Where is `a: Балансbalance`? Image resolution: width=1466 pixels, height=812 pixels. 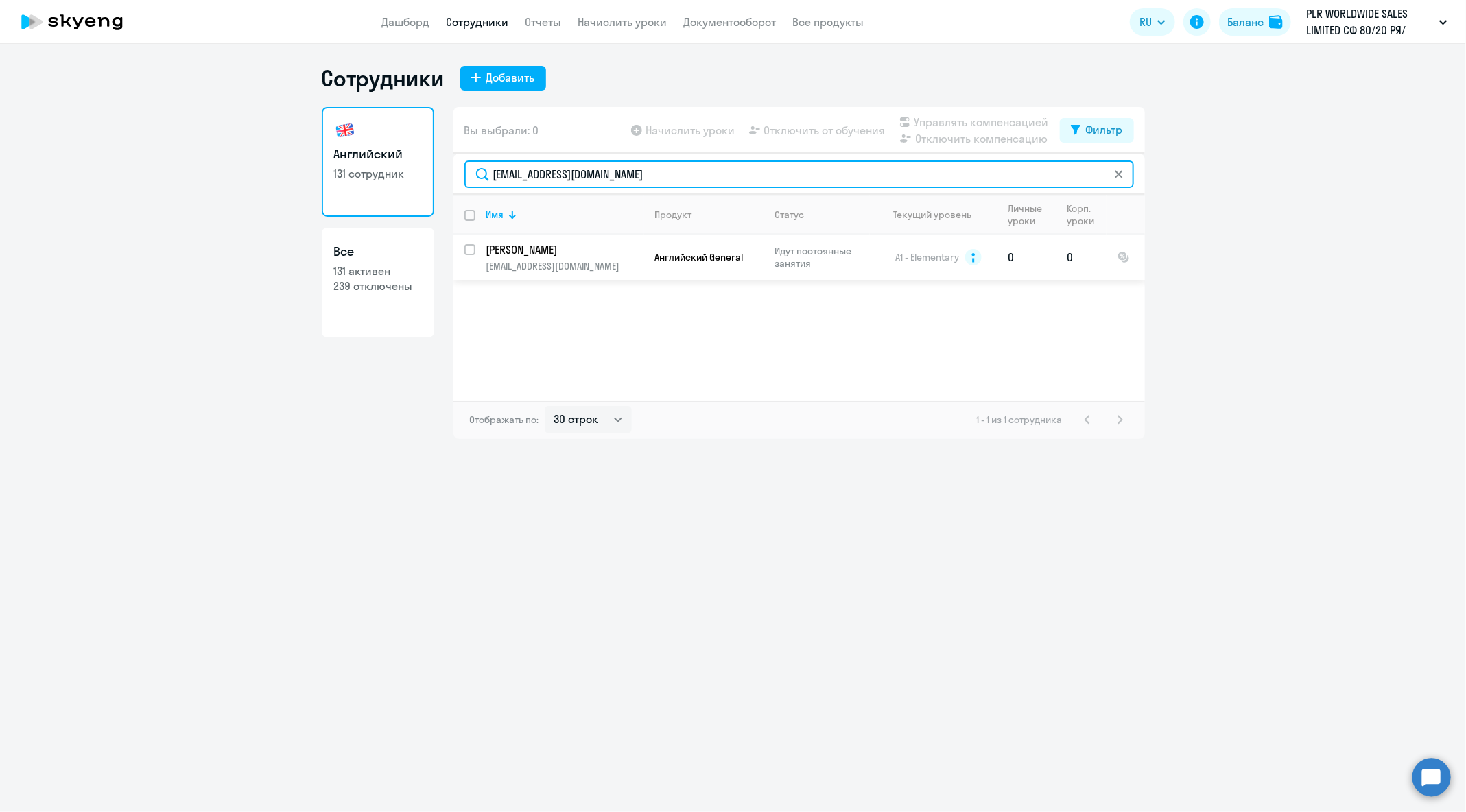
a: Балансbalance is located at coordinates (1255, 22).